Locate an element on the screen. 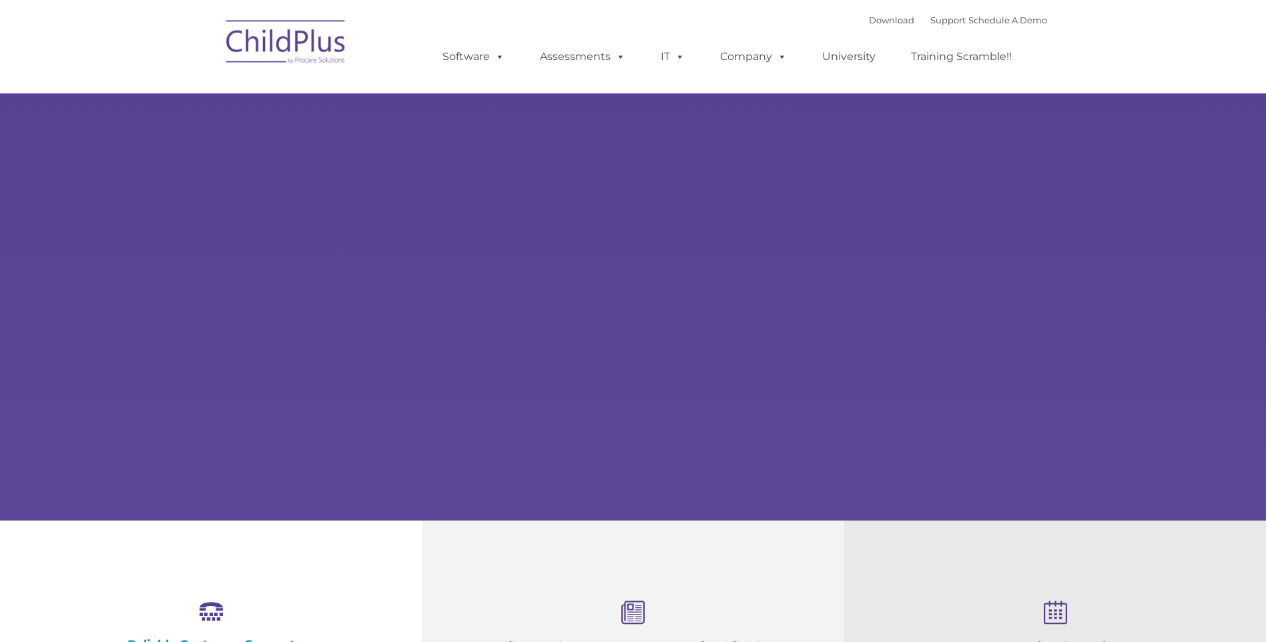 This screenshot has width=1266, height=642. a: Company is located at coordinates (753, 57).